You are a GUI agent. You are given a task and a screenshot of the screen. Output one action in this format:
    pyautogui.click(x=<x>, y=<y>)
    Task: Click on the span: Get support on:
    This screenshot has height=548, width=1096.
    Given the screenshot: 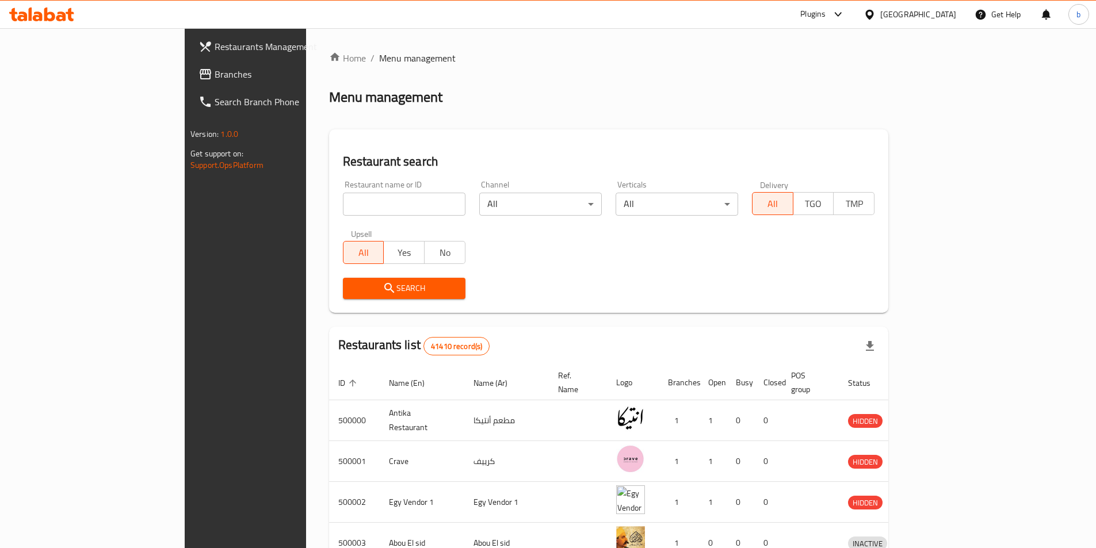 What is the action you would take?
    pyautogui.click(x=217, y=154)
    